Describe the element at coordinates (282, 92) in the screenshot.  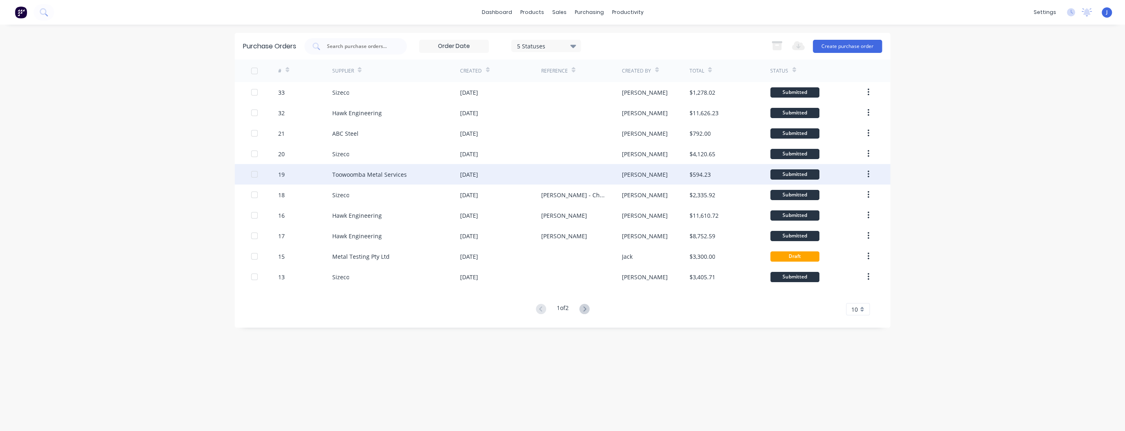
I see `div: 33` at that location.